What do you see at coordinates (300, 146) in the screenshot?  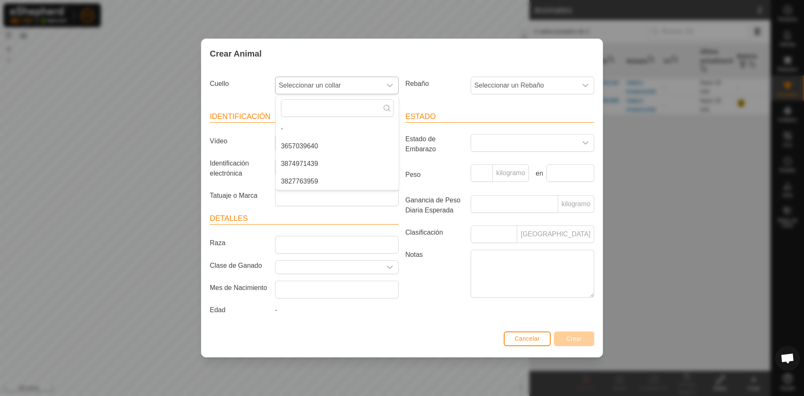 I see `font: 3657039640` at bounding box center [300, 146].